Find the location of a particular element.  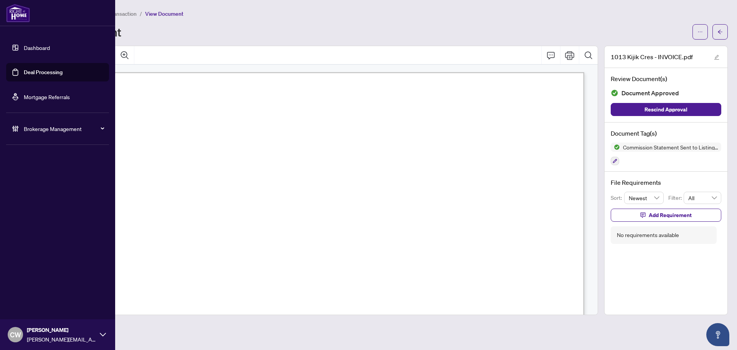

span: Newest is located at coordinates (644, 198).